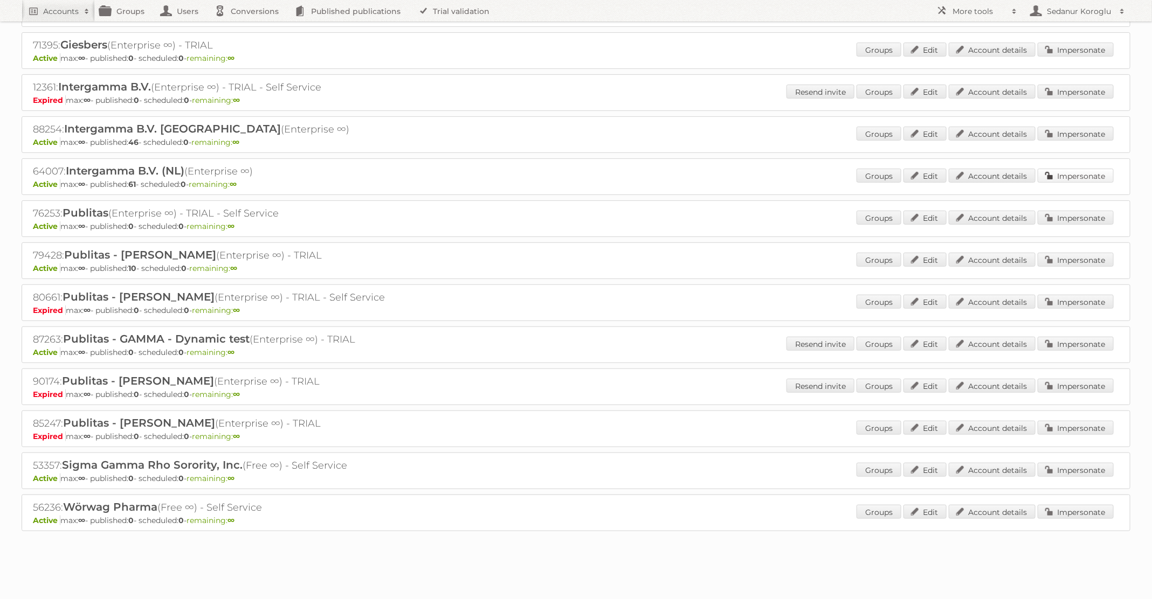  I want to click on h2: 76253: (Enterprise ∞) - TRIAL - Self Service, so click(221, 213).